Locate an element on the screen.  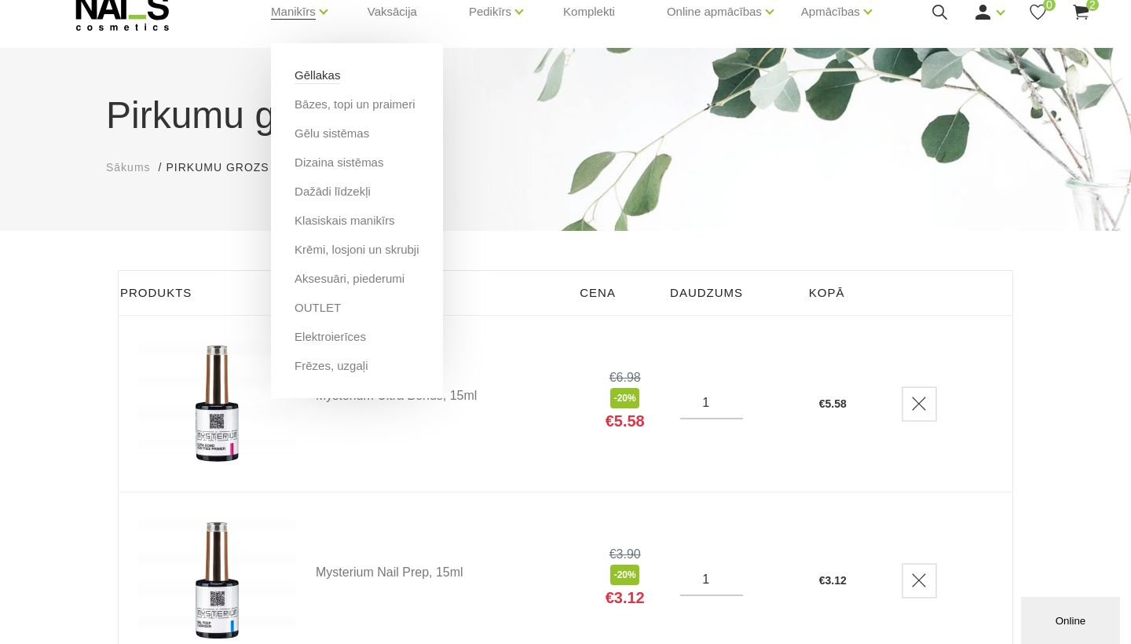
a: Dažādi līdzekļi is located at coordinates (332, 192).